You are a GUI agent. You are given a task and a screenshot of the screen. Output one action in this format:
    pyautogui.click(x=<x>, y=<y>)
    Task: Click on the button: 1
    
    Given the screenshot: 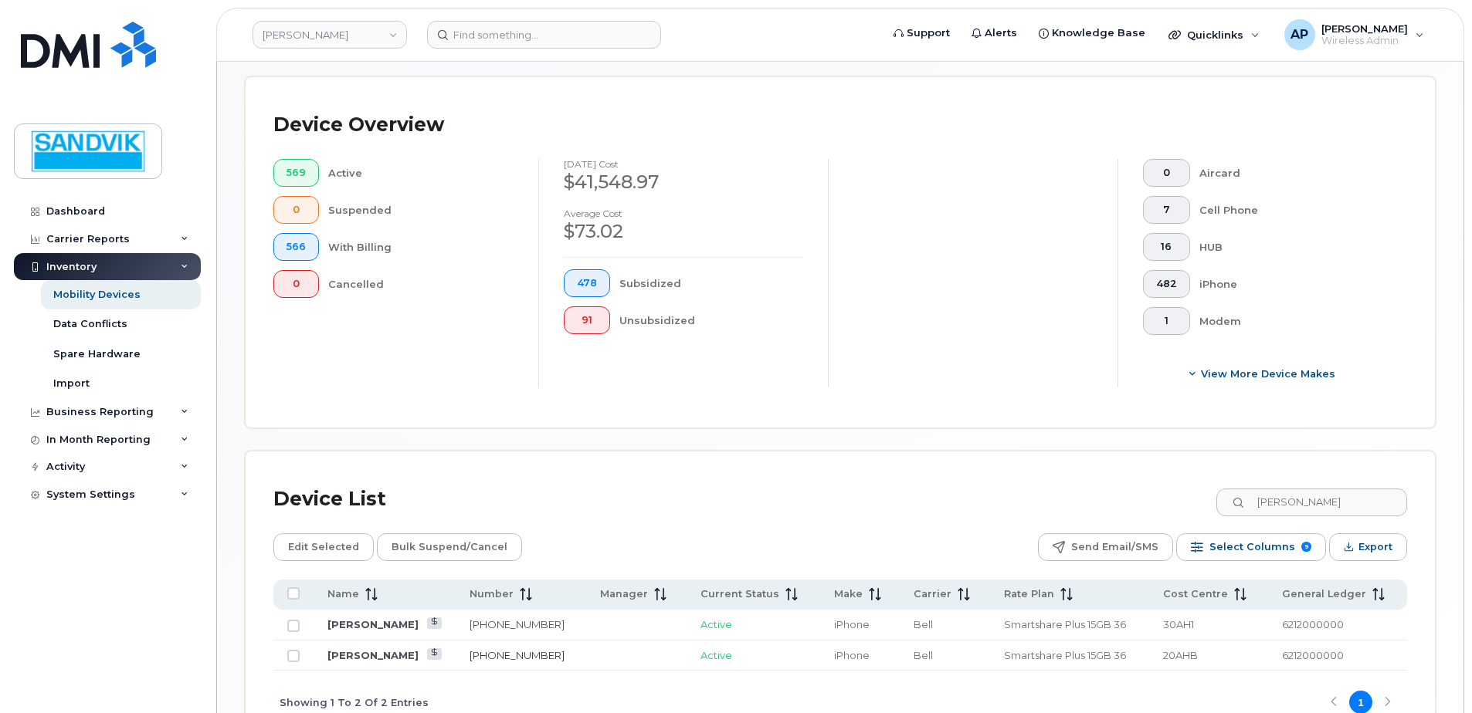 What is the action you would take?
    pyautogui.click(x=1166, y=321)
    